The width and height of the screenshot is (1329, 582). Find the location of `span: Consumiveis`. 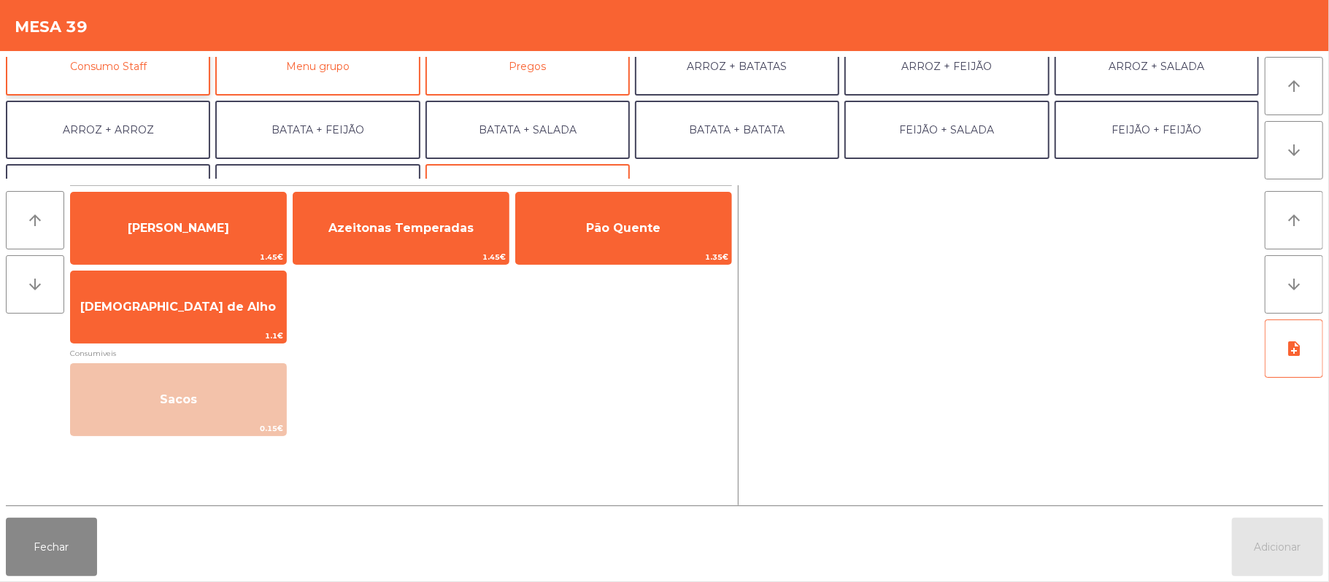

span: Consumiveis is located at coordinates (401, 353).